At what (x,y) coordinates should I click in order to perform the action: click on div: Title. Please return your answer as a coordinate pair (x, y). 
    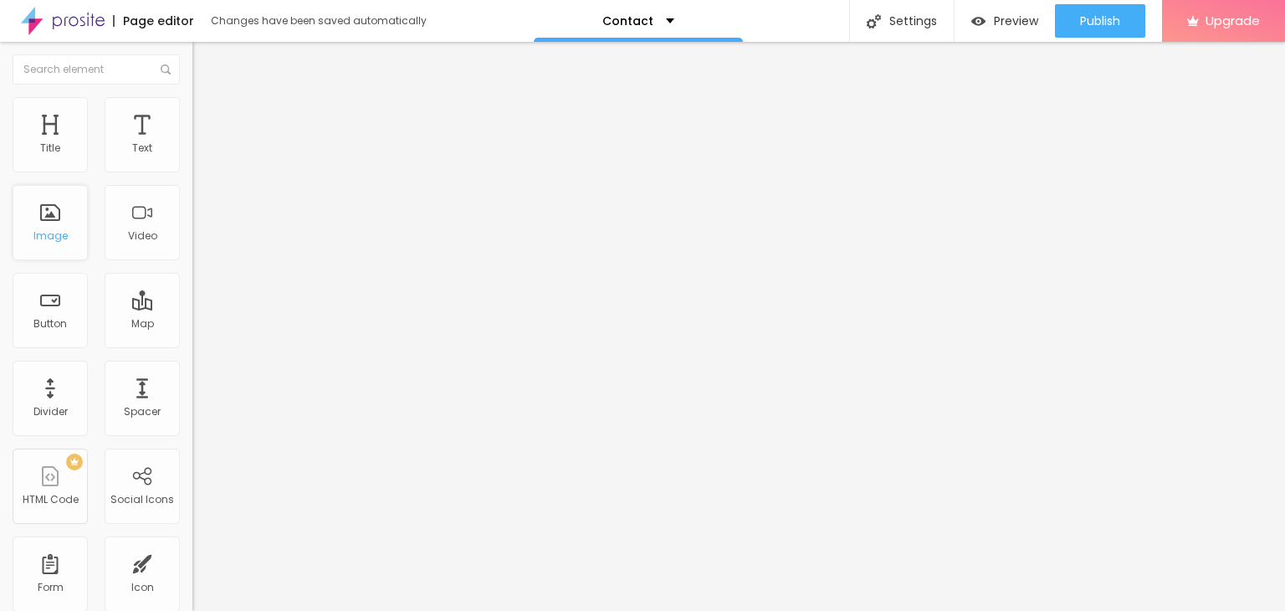
    Looking at the image, I should click on (50, 148).